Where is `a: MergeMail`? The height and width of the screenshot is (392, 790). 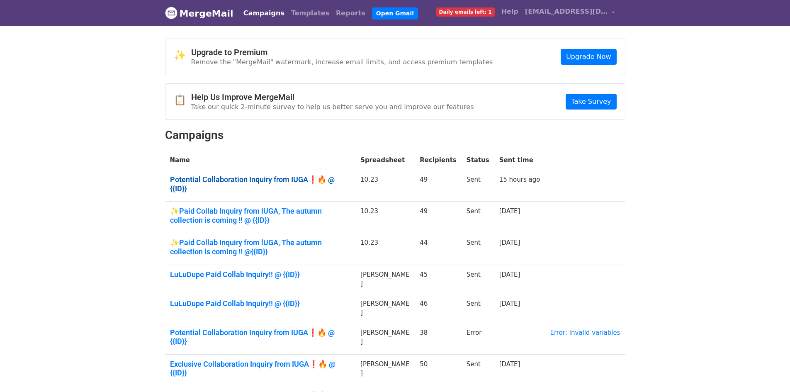 a: MergeMail is located at coordinates (199, 13).